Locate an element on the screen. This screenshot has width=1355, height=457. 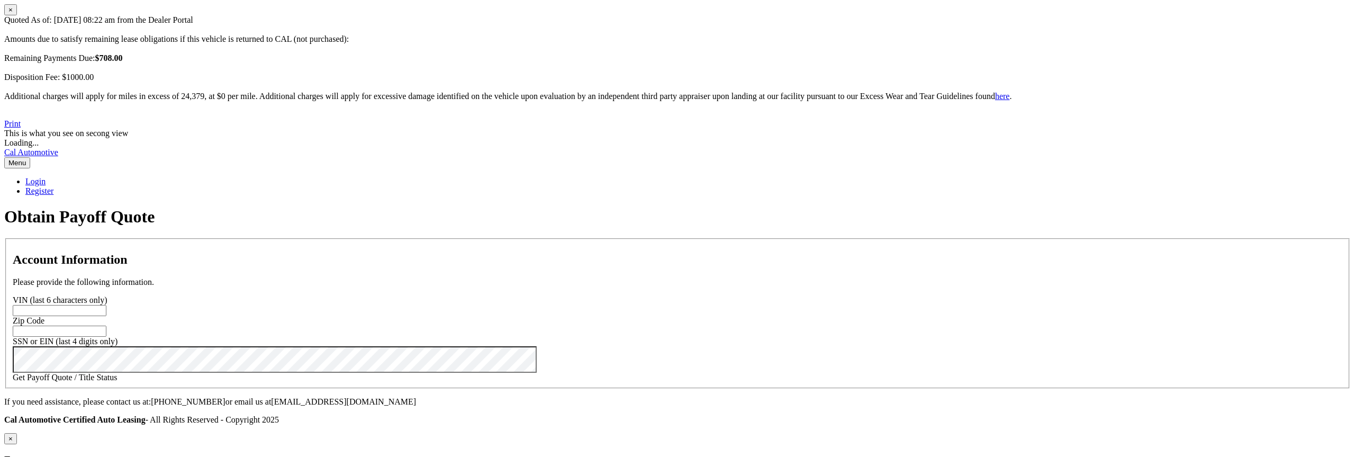
div: Additional charges will apply for miles in excess of 24,379, at $0 per mile. Additional charges w... is located at coordinates (677, 101).